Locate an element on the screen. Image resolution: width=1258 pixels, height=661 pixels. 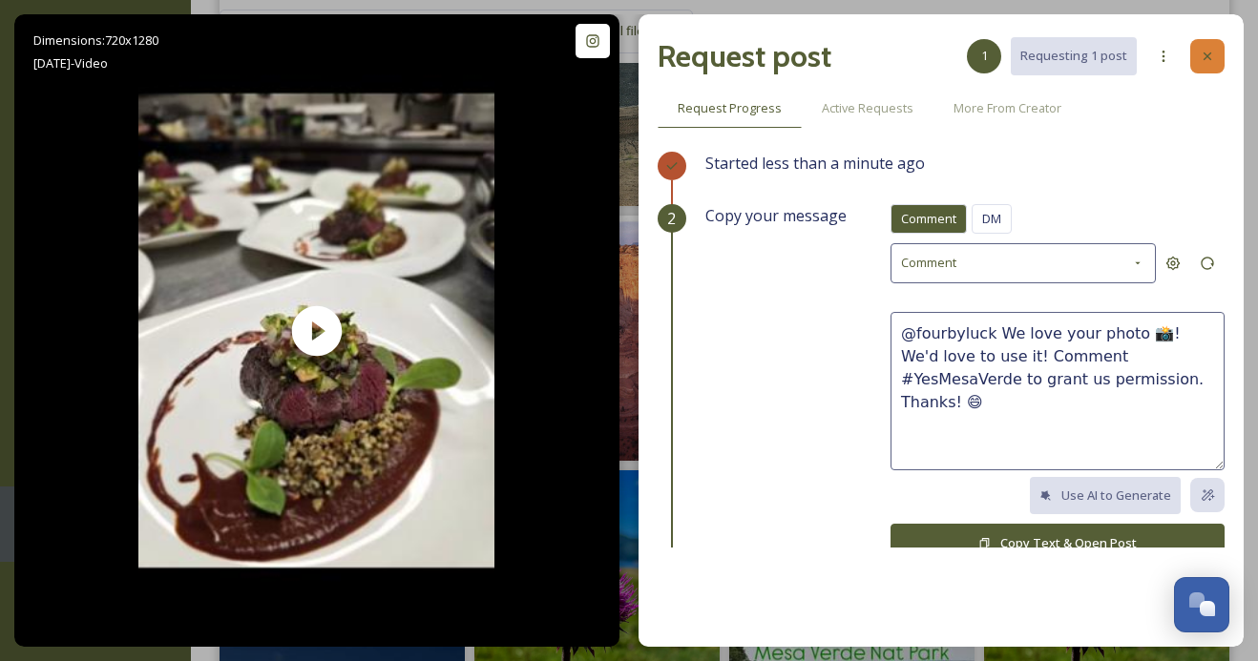
span: DM is located at coordinates (992, 219).